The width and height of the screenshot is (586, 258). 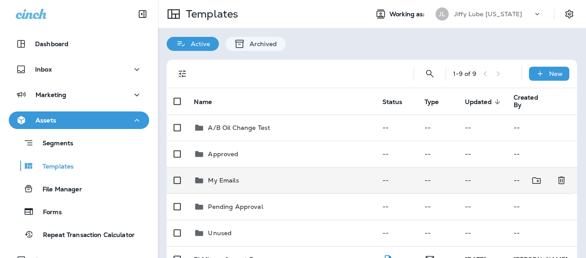 I want to click on span: Working as:, so click(x=408, y=14).